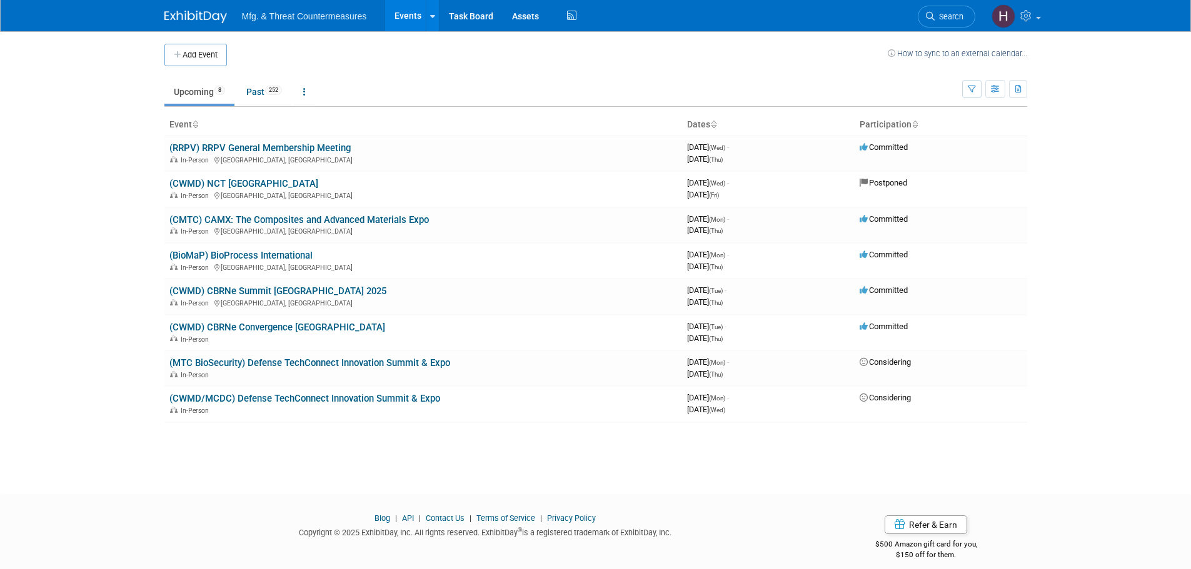 The height and width of the screenshot is (569, 1191). I want to click on a: Terms of Service, so click(506, 518).